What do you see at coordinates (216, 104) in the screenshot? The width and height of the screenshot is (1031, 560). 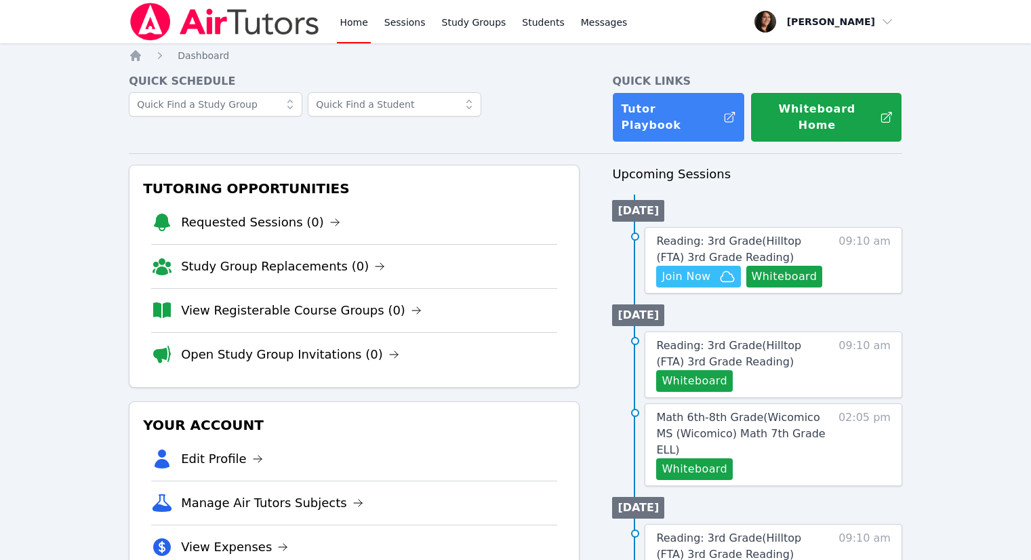 I see `input: Quick Find a Study Group` at bounding box center [216, 104].